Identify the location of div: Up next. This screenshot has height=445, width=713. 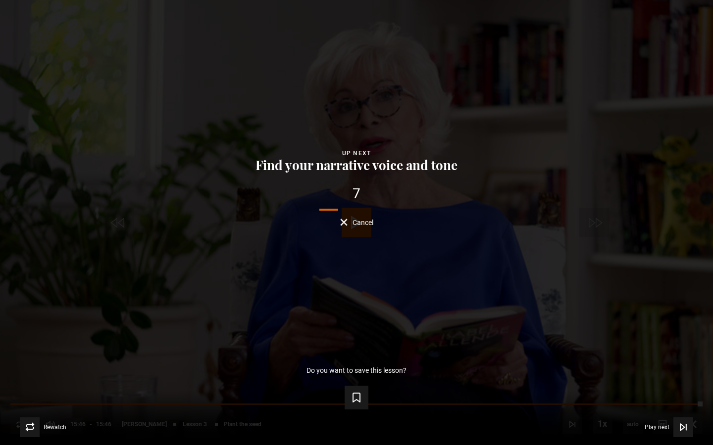
(356, 153).